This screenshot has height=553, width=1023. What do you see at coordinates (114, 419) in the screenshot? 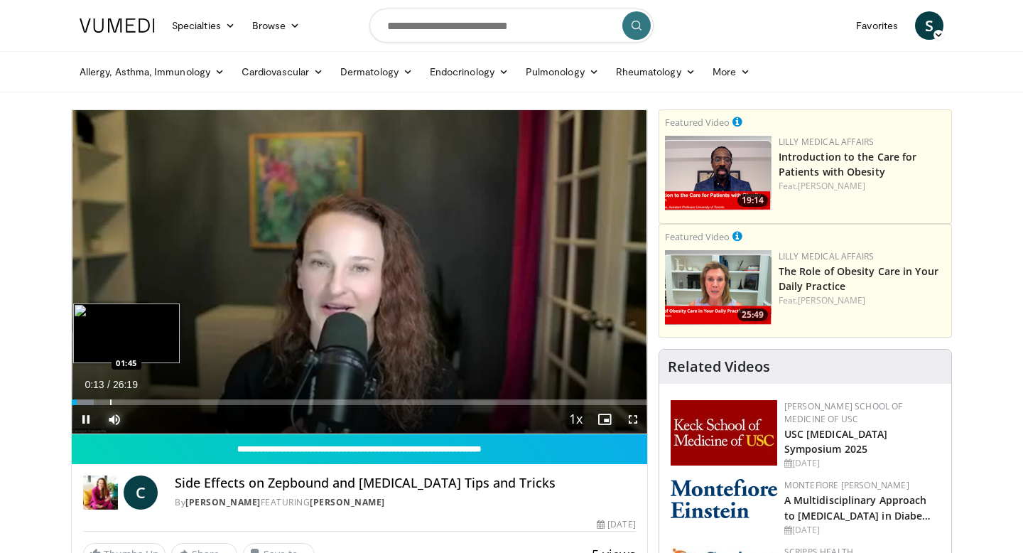
I see `button: Mute` at bounding box center [114, 419].